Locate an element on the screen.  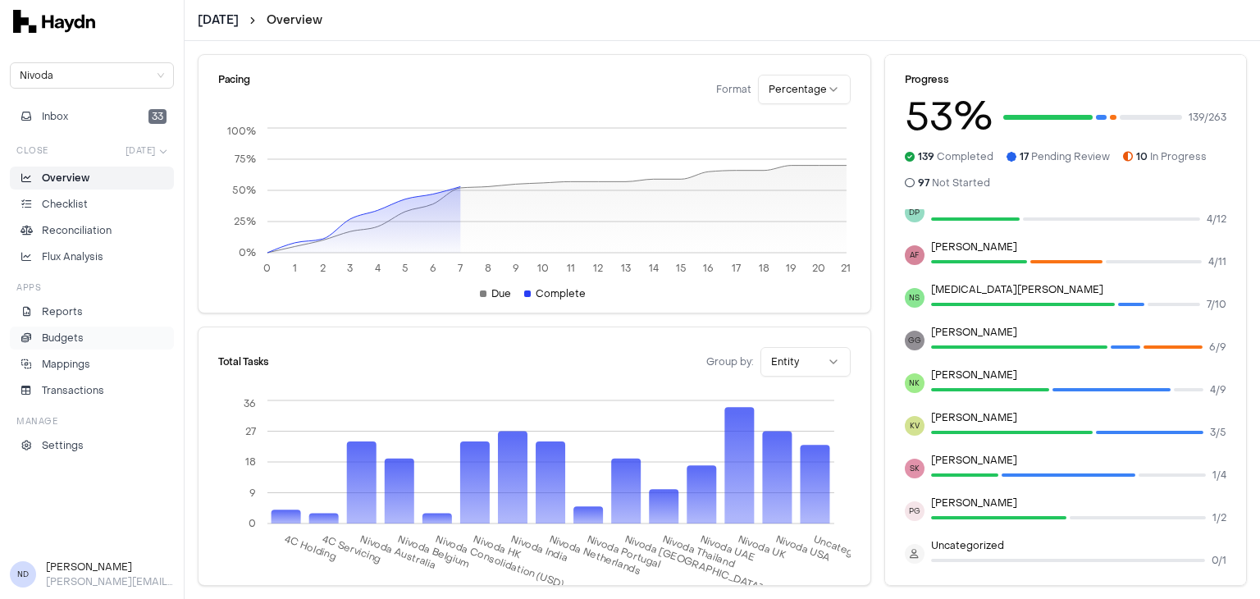
span: 4 / 11 is located at coordinates (1217, 262).